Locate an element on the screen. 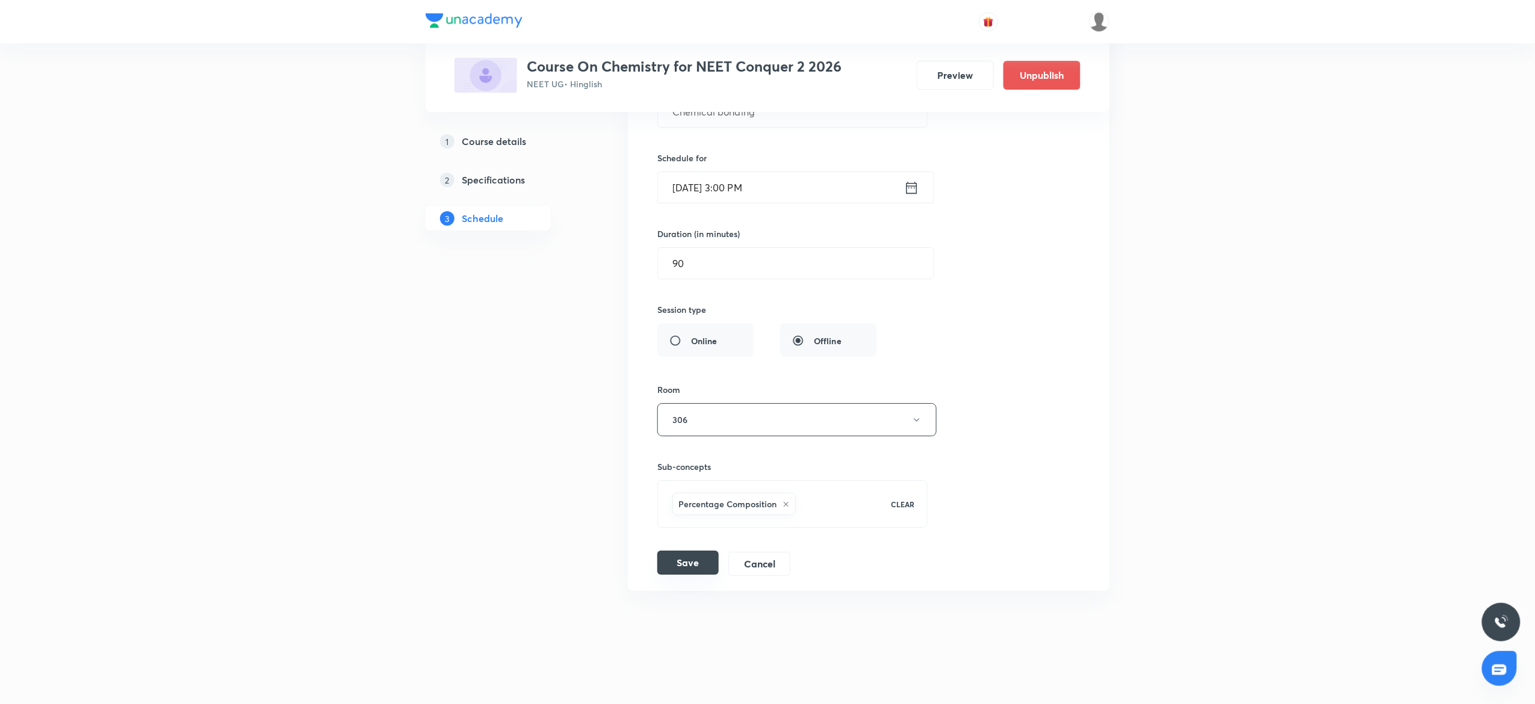  p: 1 is located at coordinates (447, 141).